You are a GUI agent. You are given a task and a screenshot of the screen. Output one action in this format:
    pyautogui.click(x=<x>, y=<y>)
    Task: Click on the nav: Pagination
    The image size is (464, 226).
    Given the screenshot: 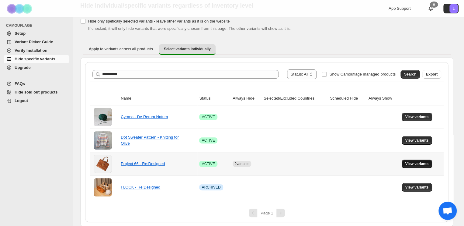 What is the action you would take?
    pyautogui.click(x=267, y=213)
    